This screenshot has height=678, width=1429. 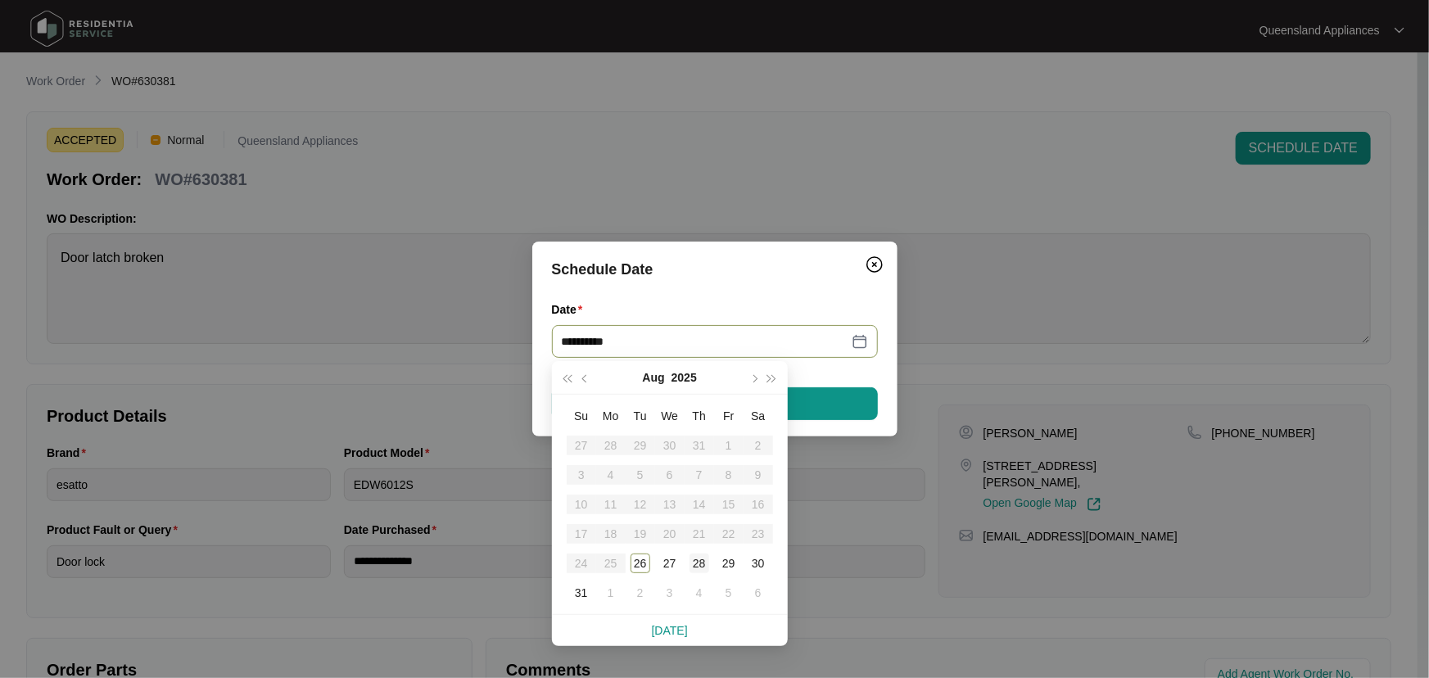 What do you see at coordinates (611, 593) in the screenshot?
I see `div: 1` at bounding box center [611, 593].